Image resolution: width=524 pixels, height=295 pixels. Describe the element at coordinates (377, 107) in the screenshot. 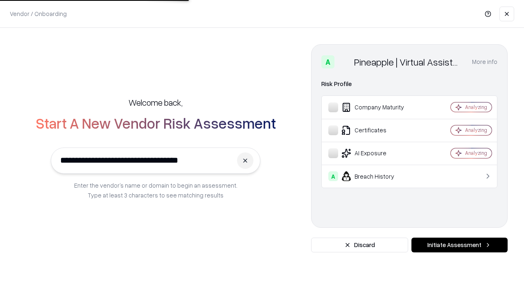

I see `div: Company Maturity` at that location.